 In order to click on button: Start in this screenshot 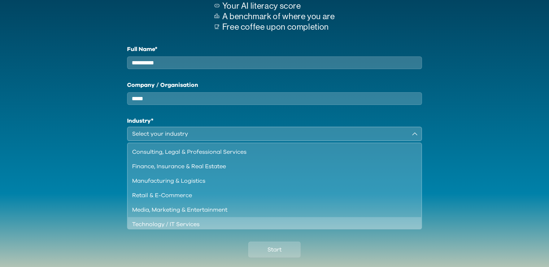, I will do `click(275, 249)`.